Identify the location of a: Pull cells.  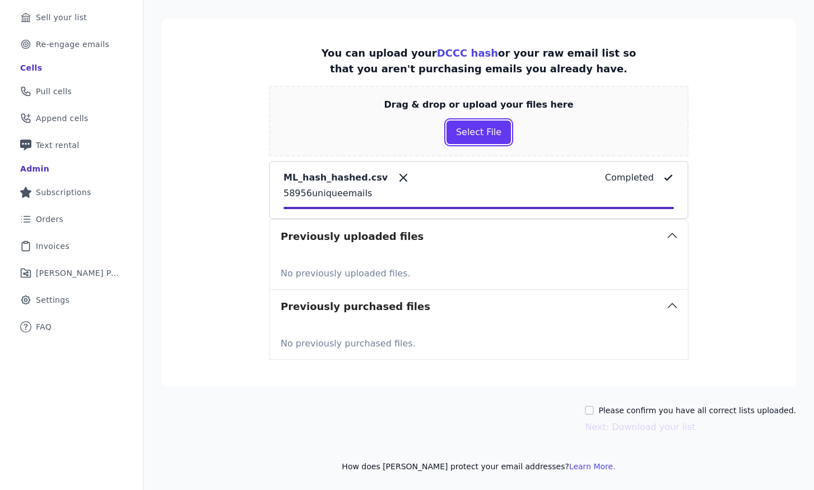
(71, 91).